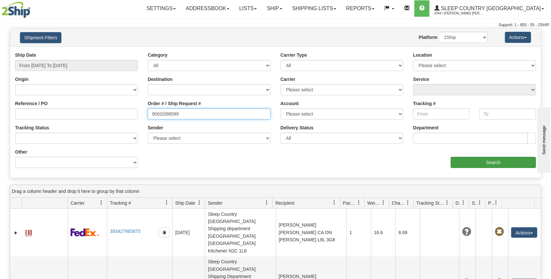 Image resolution: width=551 pixels, height=279 pixels. Describe the element at coordinates (185, 203) in the screenshot. I see `span: Ship Date` at that location.